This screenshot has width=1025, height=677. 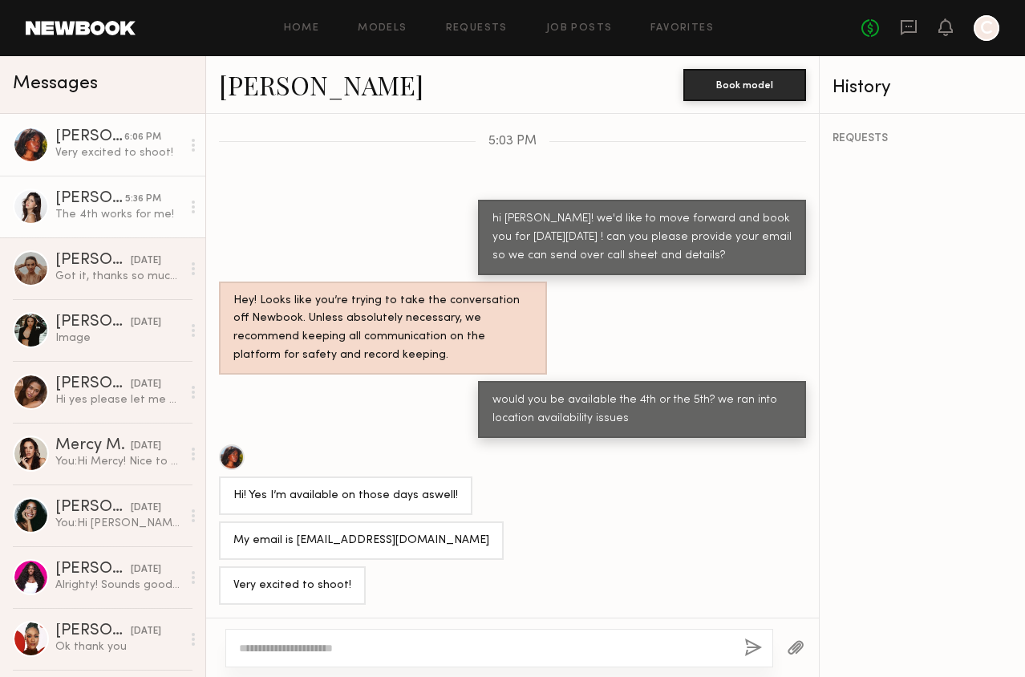 What do you see at coordinates (118, 647) in the screenshot?
I see `div: Ok thank you` at bounding box center [118, 647].